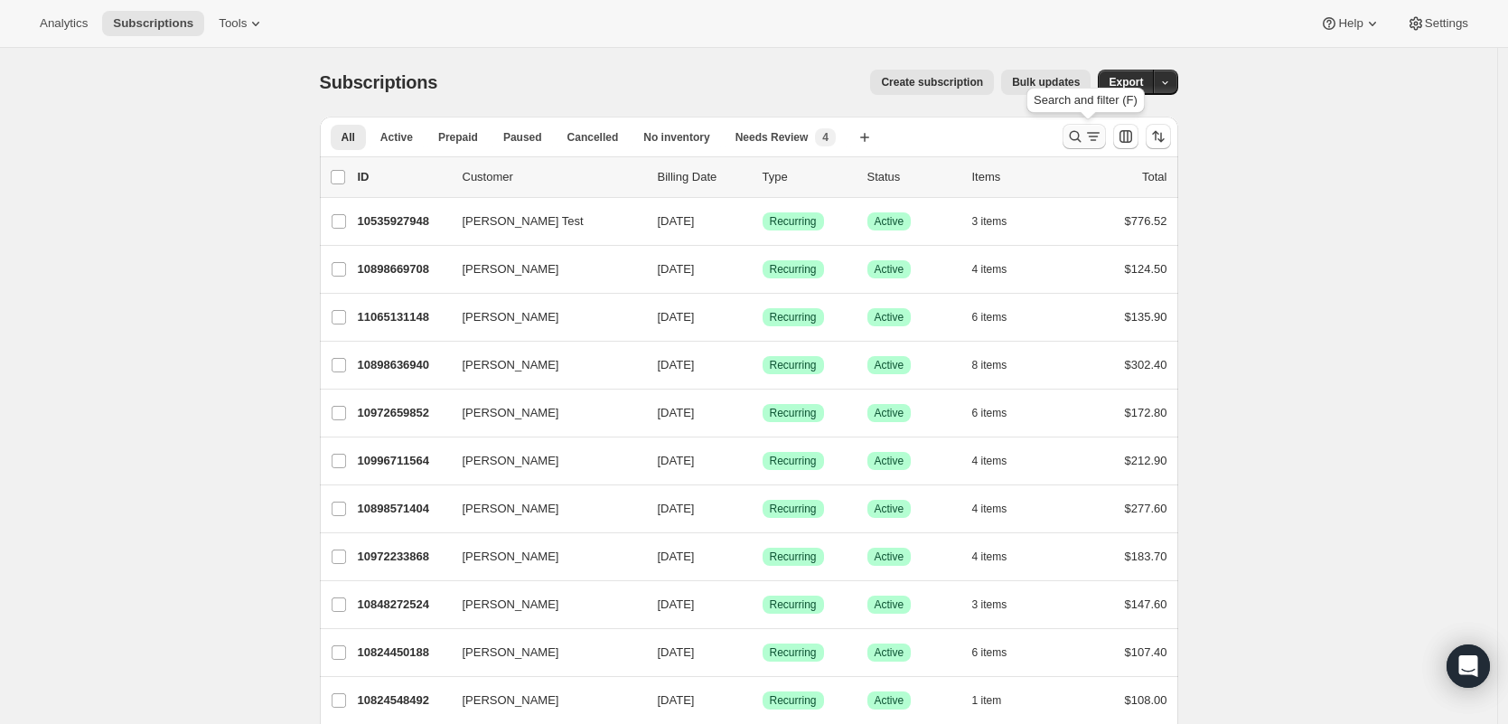 The image size is (1508, 724). Describe the element at coordinates (153, 23) in the screenshot. I see `span: Subscriptions` at that location.